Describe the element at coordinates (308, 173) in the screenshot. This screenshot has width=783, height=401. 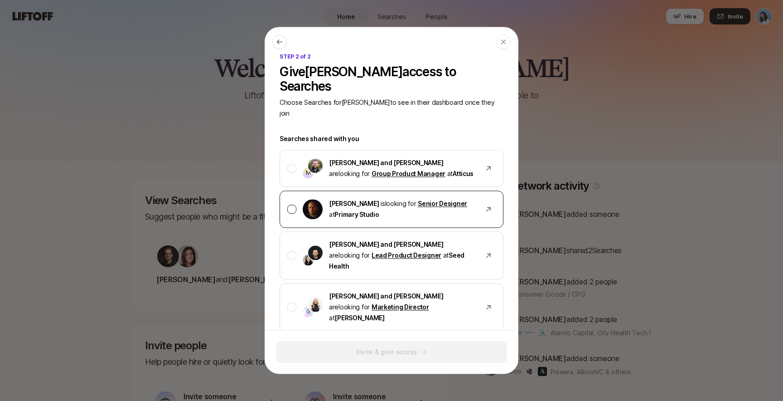
I see `p: M` at that location.